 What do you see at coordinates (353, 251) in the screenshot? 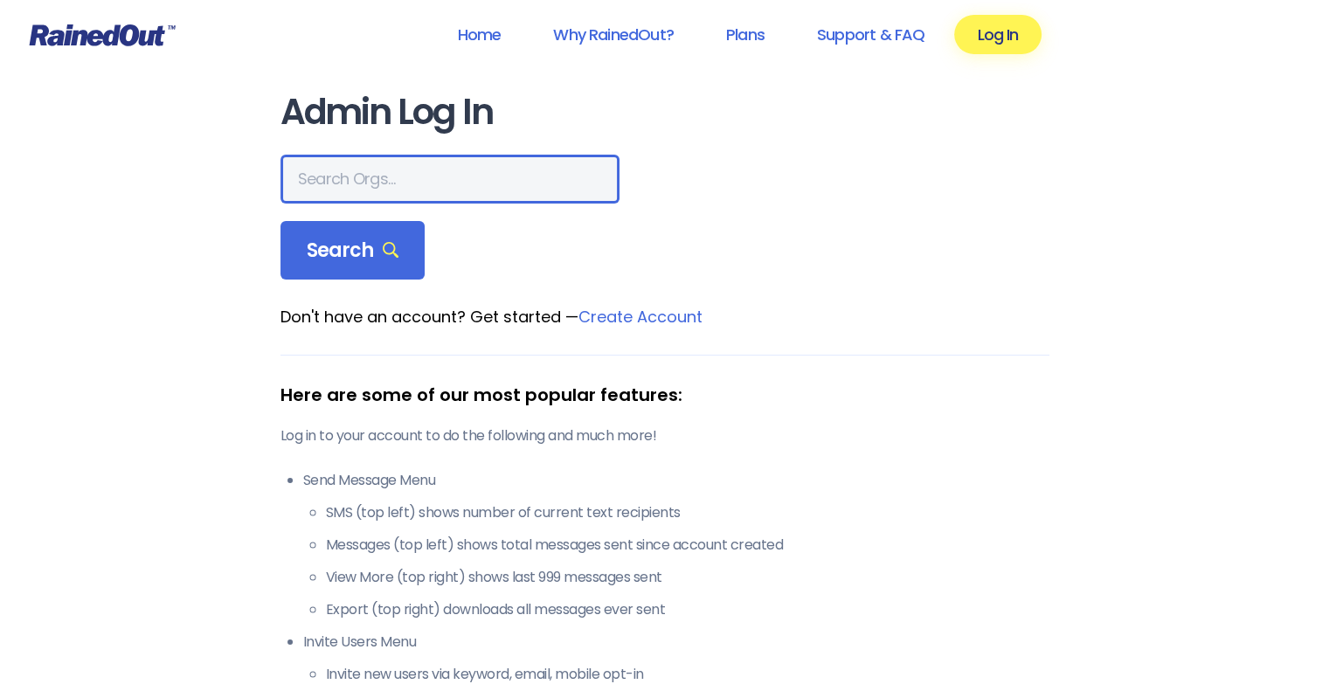
I see `span: Search` at bounding box center [353, 251].